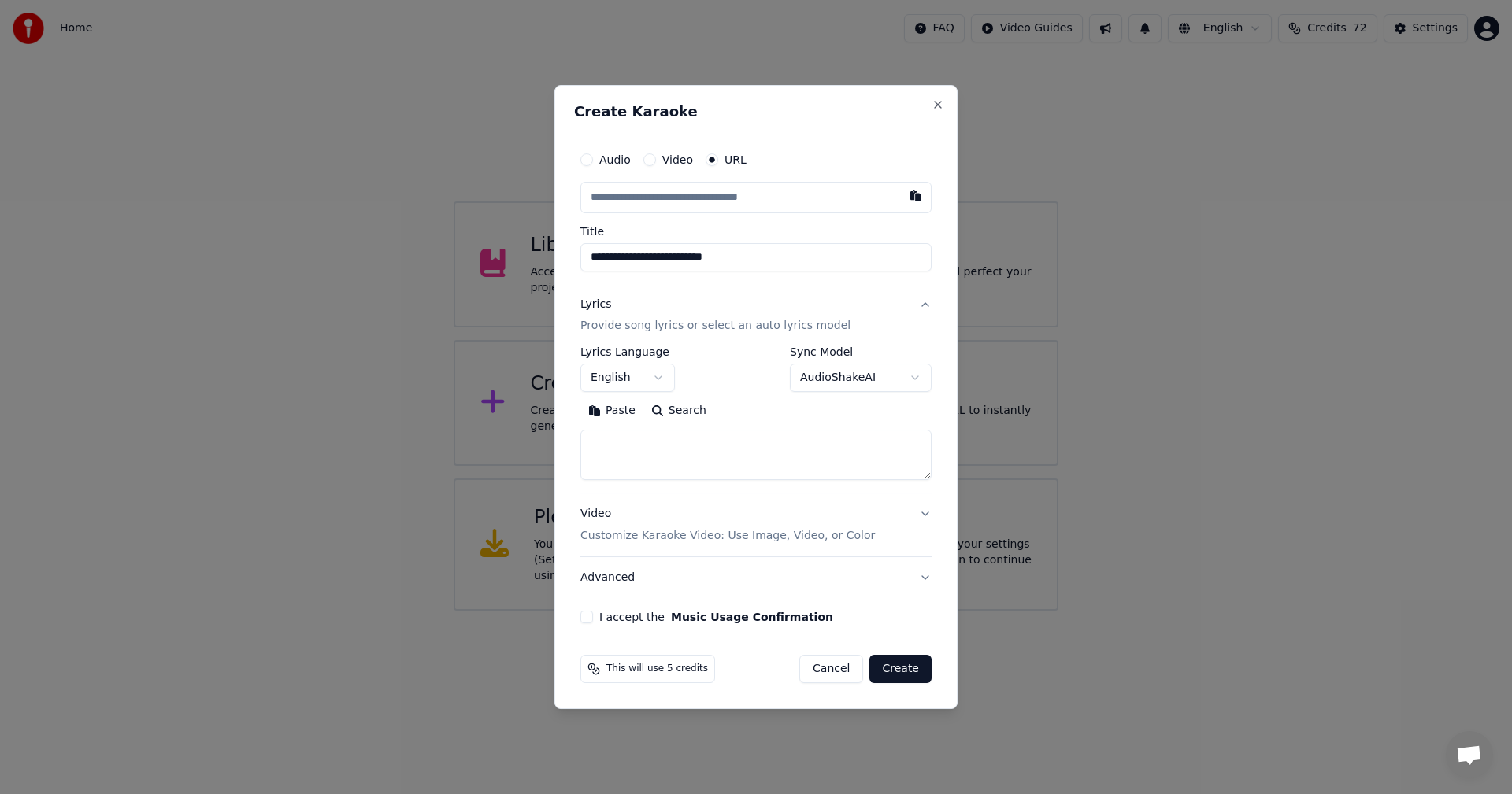 The height and width of the screenshot is (794, 1512). What do you see at coordinates (679, 412) in the screenshot?
I see `button: Search` at bounding box center [679, 412].